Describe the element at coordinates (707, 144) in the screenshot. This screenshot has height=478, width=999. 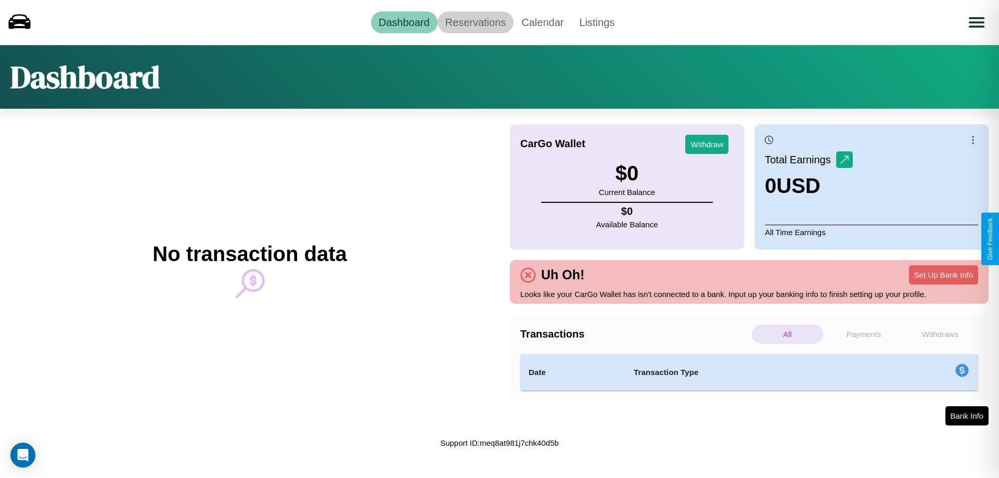
I see `button: Withdraw` at that location.